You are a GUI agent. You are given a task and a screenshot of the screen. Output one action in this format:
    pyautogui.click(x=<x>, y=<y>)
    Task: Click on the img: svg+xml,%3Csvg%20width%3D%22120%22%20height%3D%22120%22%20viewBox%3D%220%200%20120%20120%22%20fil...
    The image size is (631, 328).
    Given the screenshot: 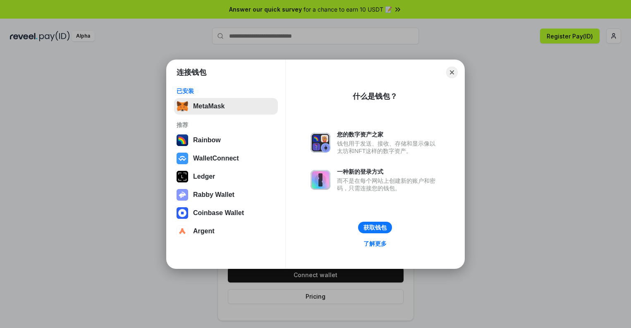 What is the action you would take?
    pyautogui.click(x=182, y=140)
    